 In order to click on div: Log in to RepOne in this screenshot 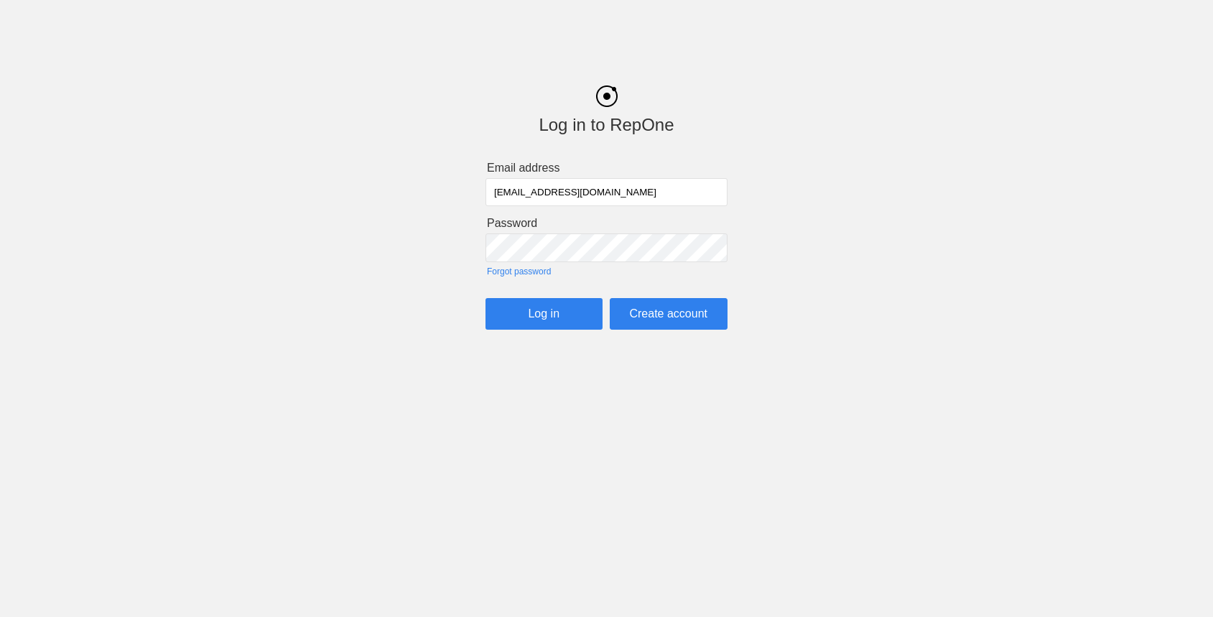, I will do `click(606, 125)`.